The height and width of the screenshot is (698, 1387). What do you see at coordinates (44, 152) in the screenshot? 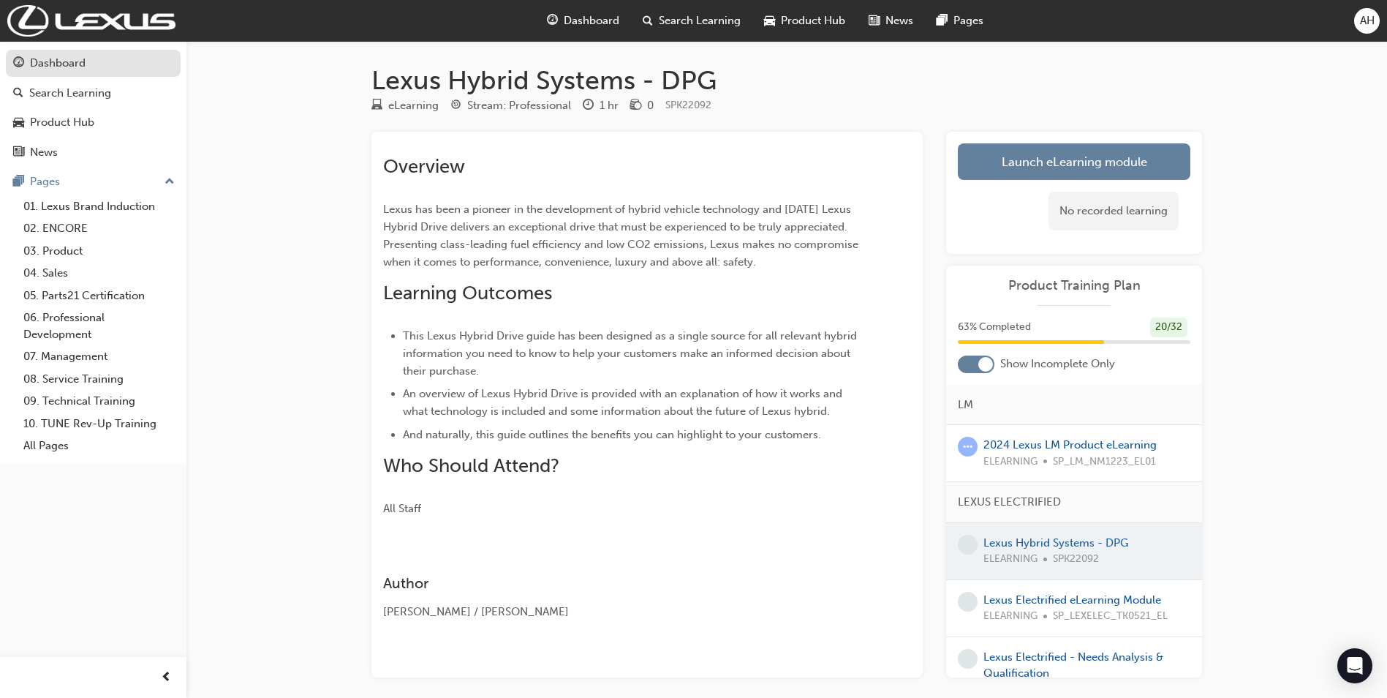
I see `div: News` at bounding box center [44, 152].